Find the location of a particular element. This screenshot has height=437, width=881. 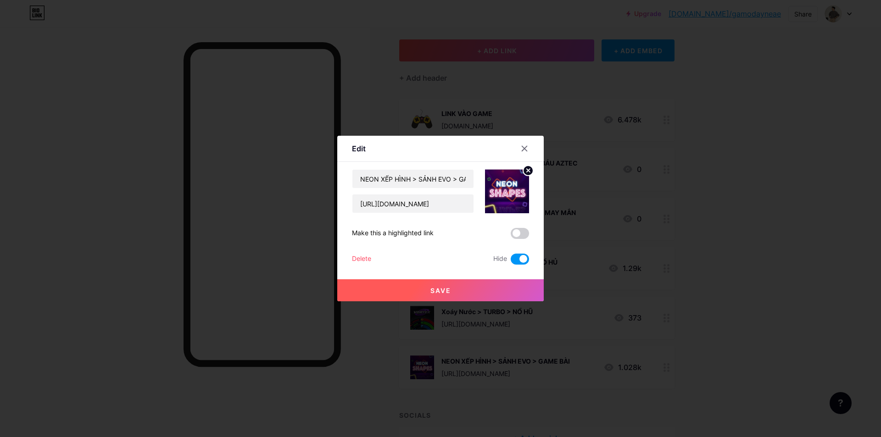

div: Edit is located at coordinates (359, 149).